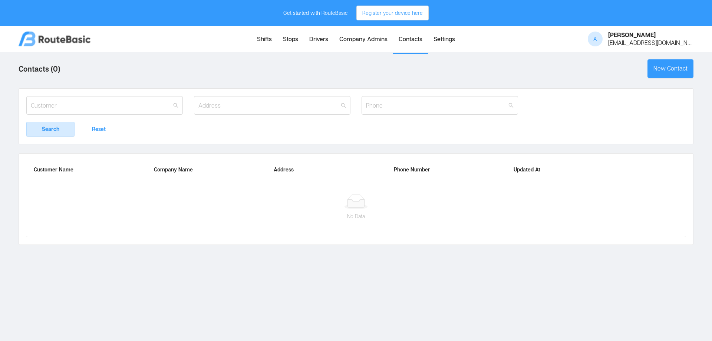 This screenshot has height=341, width=712. Describe the element at coordinates (173, 169) in the screenshot. I see `span: Company Name` at that location.